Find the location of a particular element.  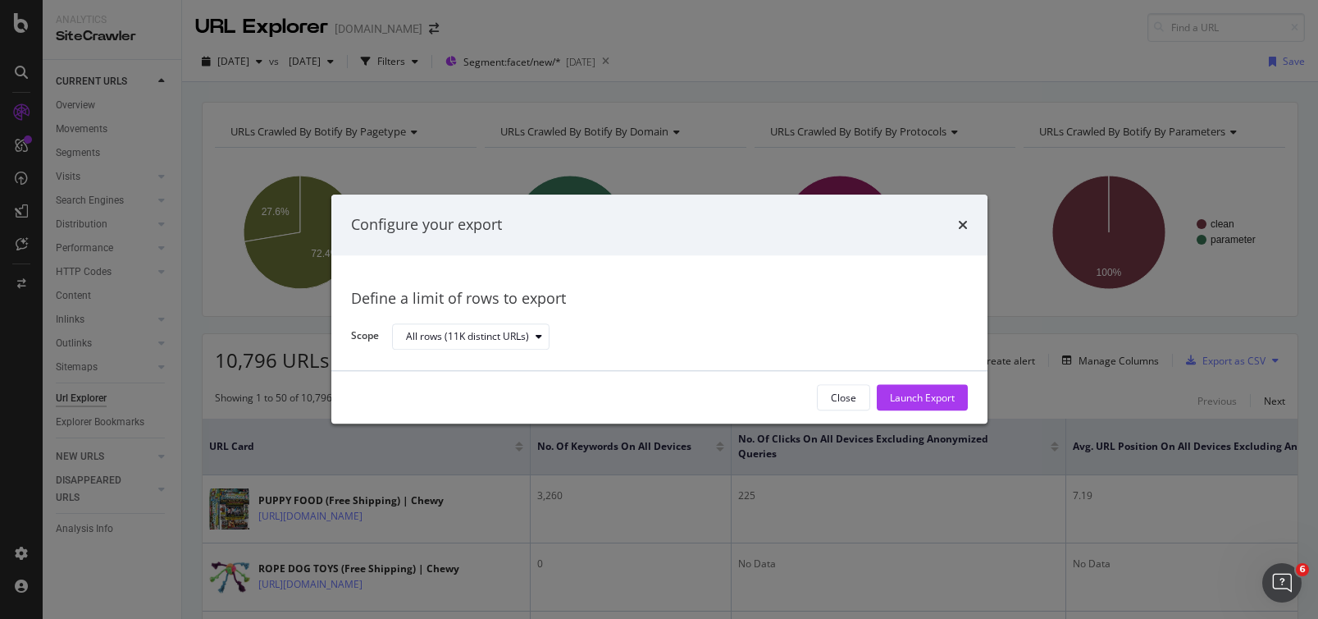

div: Launch Export is located at coordinates (922, 397).